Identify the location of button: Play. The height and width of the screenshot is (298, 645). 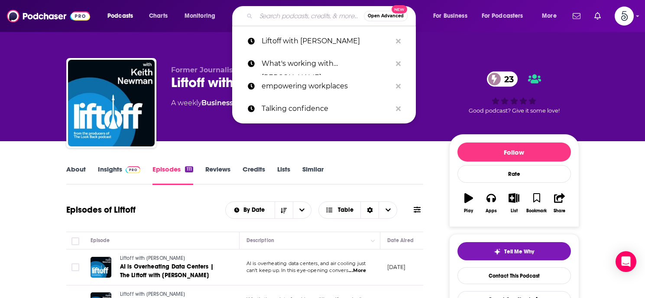
(469, 203).